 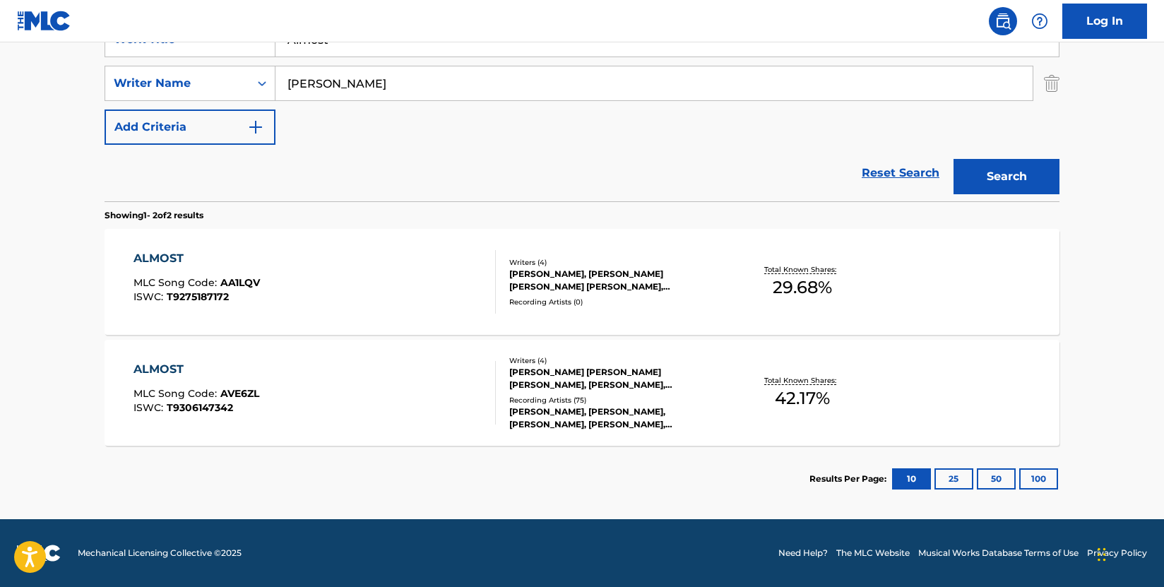 What do you see at coordinates (803, 398) in the screenshot?
I see `span: 42.17 %` at bounding box center [803, 398].